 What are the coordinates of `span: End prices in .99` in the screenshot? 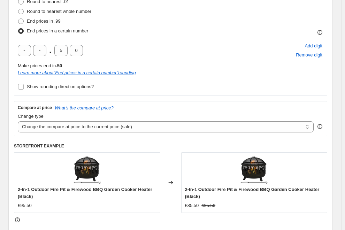 It's located at (44, 21).